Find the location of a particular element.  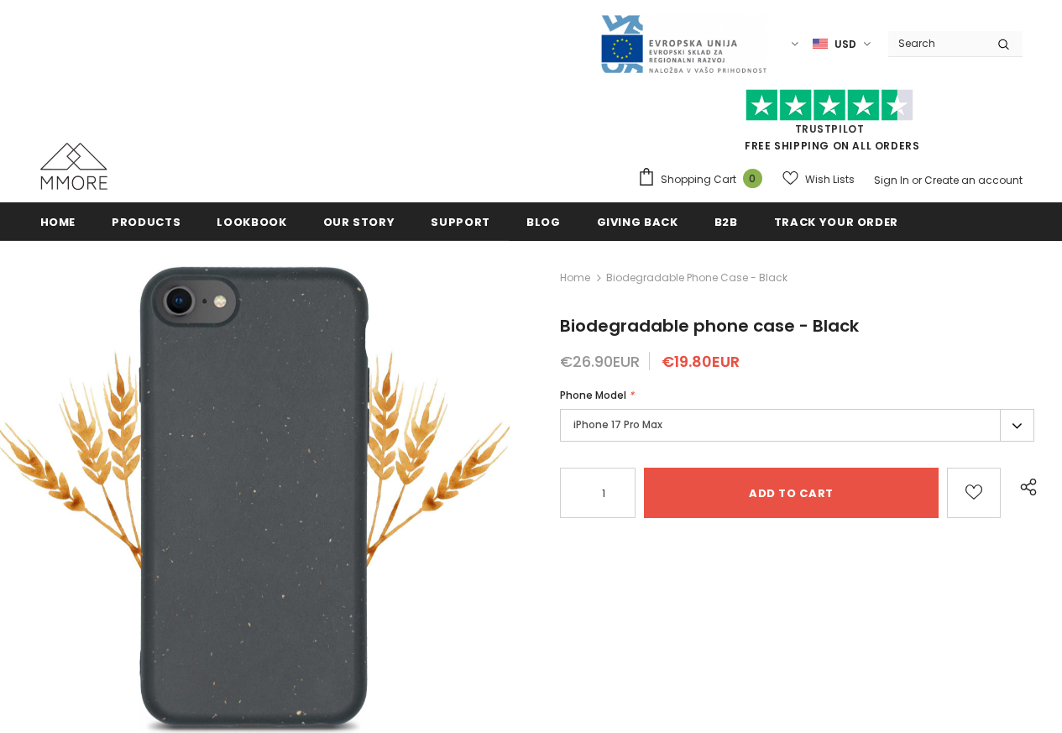

a: Products is located at coordinates (146, 221).